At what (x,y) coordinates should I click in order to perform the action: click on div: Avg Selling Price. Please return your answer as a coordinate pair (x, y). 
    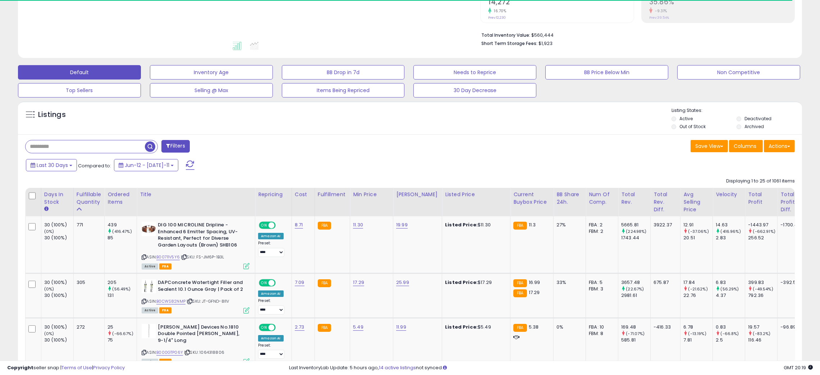
    Looking at the image, I should click on (697, 202).